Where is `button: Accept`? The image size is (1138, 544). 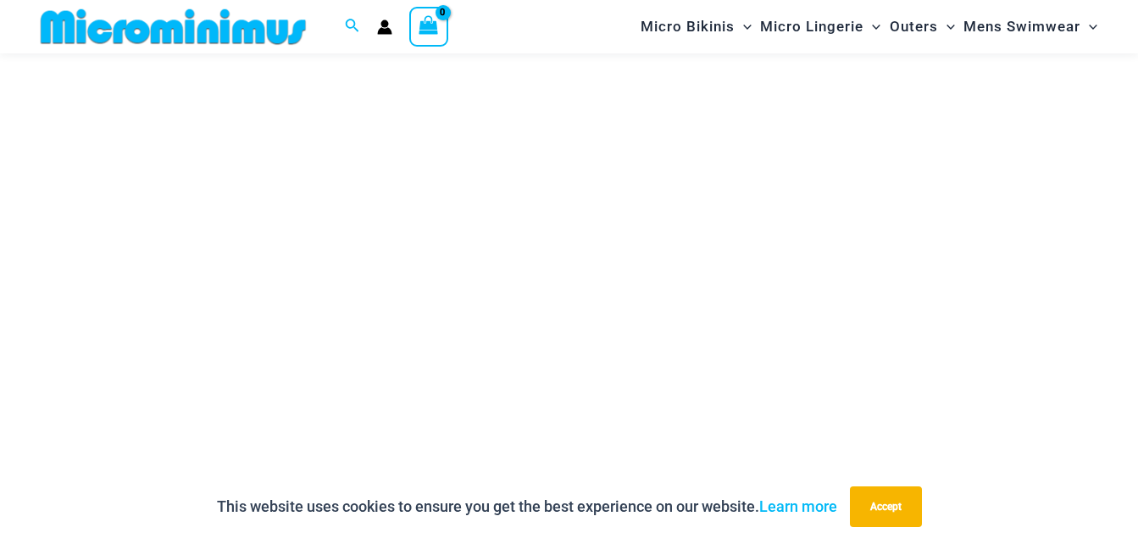
button: Accept is located at coordinates (886, 507).